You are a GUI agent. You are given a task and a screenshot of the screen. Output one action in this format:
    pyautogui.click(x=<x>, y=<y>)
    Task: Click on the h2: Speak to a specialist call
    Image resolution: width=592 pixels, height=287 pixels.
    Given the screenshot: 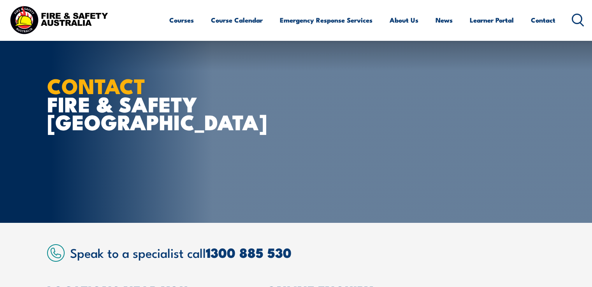 What is the action you would take?
    pyautogui.click(x=307, y=253)
    